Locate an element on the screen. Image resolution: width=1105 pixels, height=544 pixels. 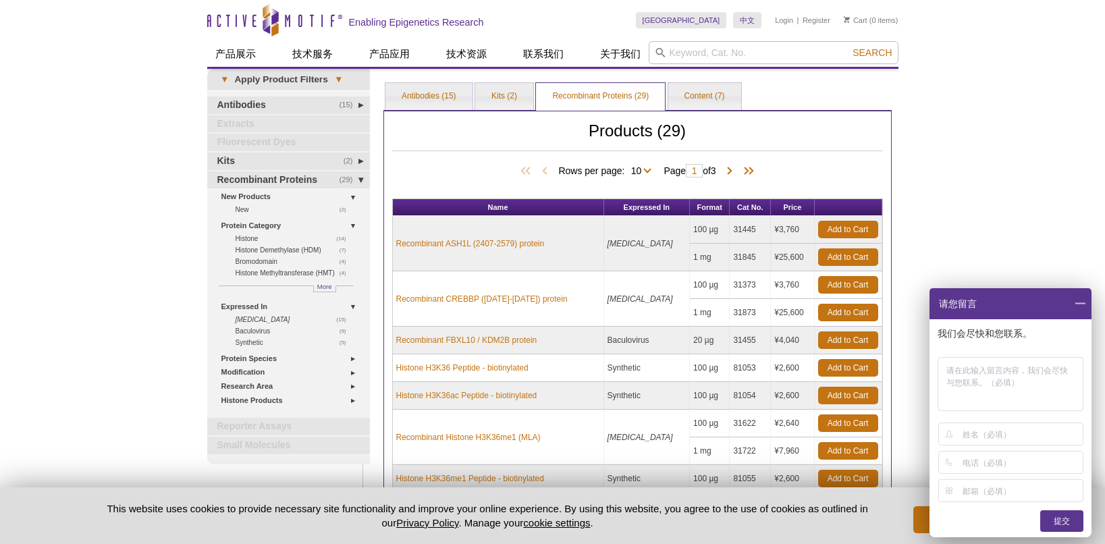
td: 81053 is located at coordinates (750, 368).